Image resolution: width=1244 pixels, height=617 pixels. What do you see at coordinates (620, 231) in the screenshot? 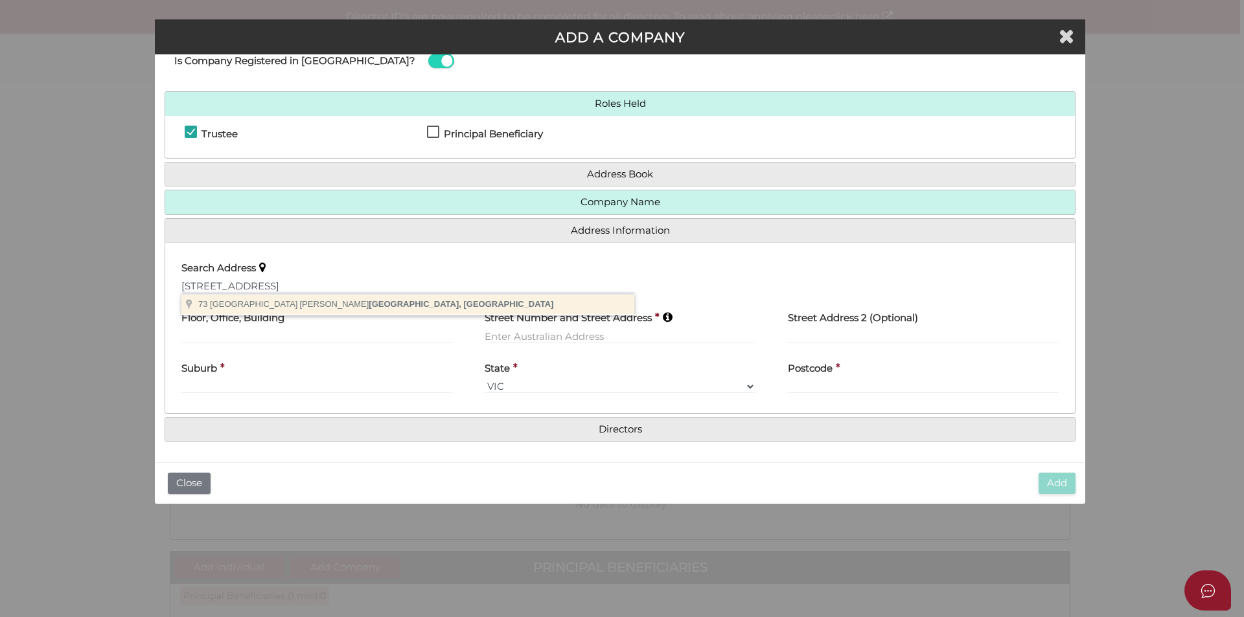
I see `a: Address Information` at bounding box center [620, 231].